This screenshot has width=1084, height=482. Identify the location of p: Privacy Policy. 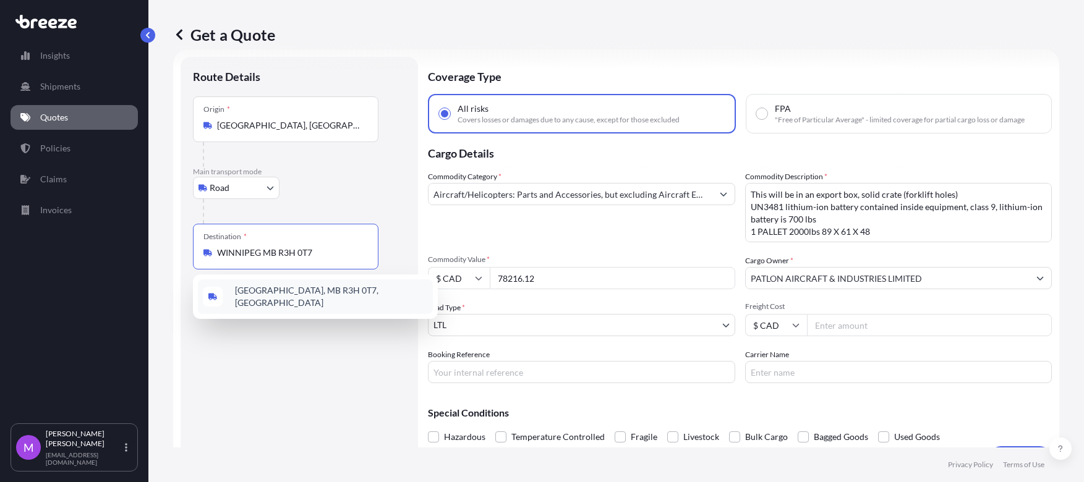
(970, 465).